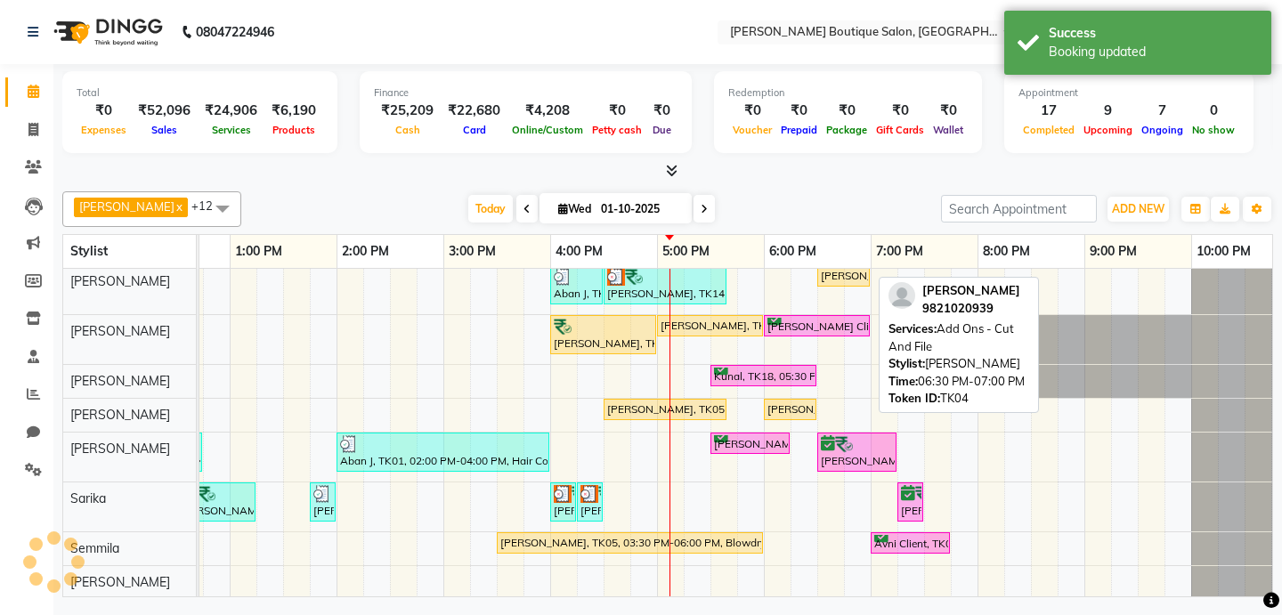 The height and width of the screenshot is (615, 1282). Describe the element at coordinates (525, 93) in the screenshot. I see `div: Finance` at that location.